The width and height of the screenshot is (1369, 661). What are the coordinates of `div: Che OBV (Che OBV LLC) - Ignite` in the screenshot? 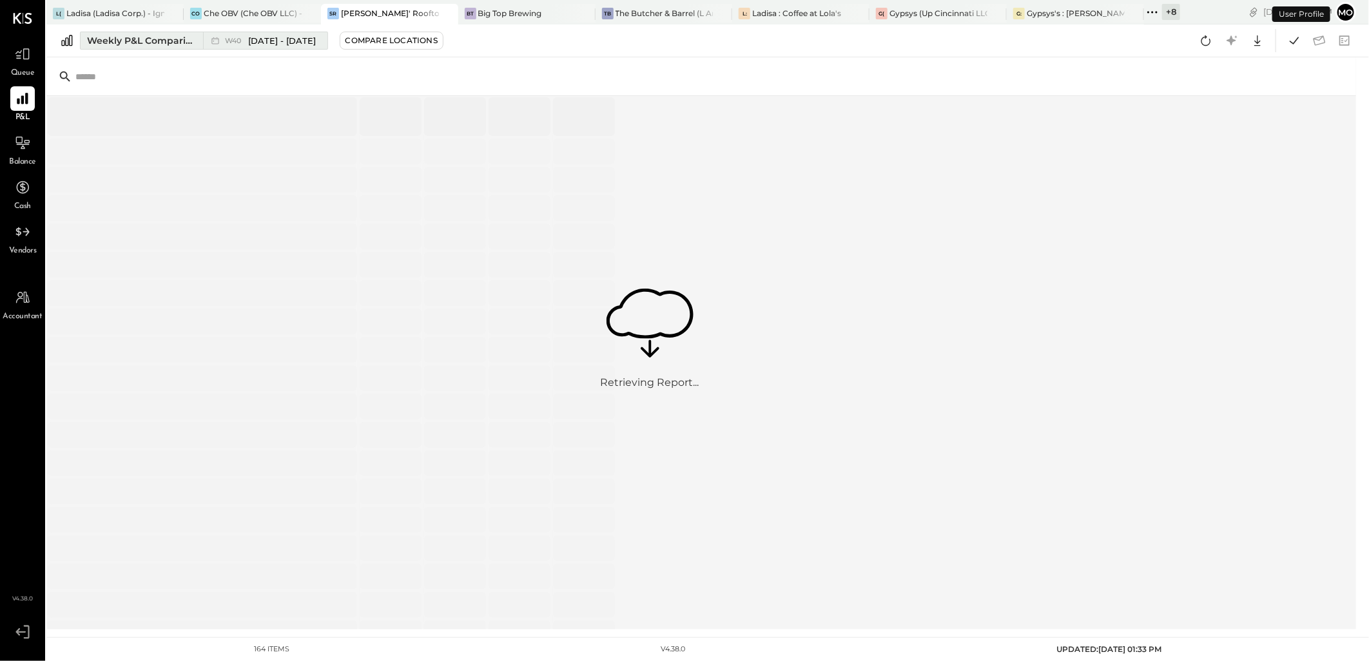 It's located at (253, 13).